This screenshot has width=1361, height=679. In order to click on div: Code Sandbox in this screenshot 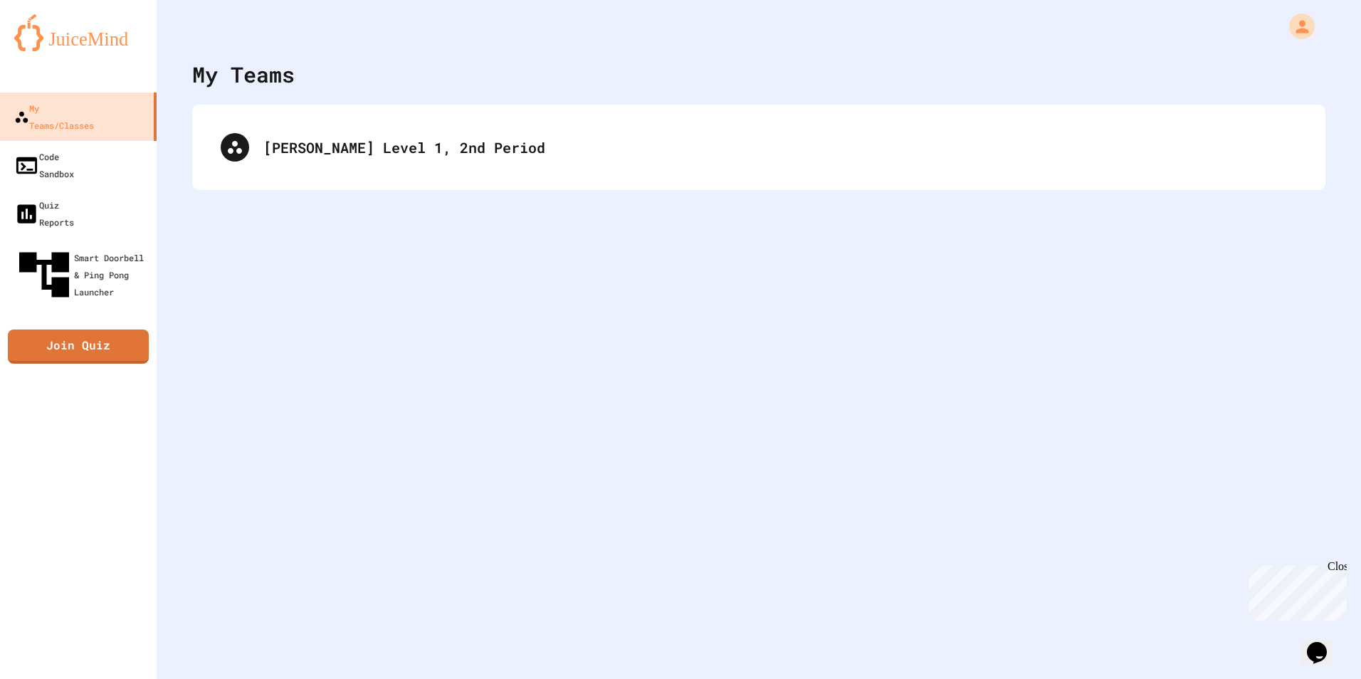, I will do `click(44, 165)`.